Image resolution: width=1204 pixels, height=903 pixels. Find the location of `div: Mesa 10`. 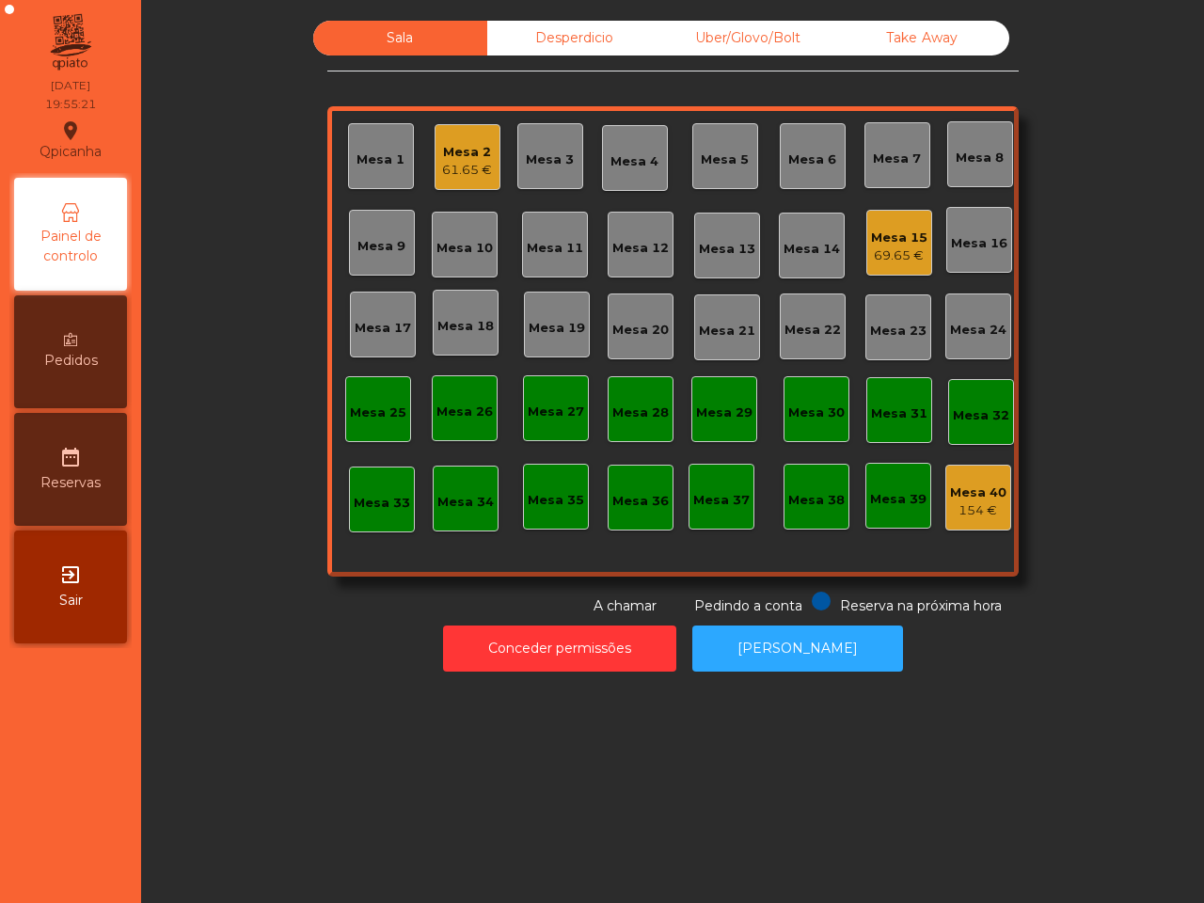

div: Mesa 10 is located at coordinates (465, 248).